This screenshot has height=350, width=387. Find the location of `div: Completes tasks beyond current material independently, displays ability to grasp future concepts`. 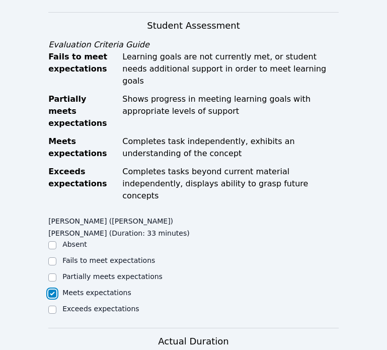

div: Completes tasks beyond current material independently, displays ability to grasp future concepts is located at coordinates (231, 184).